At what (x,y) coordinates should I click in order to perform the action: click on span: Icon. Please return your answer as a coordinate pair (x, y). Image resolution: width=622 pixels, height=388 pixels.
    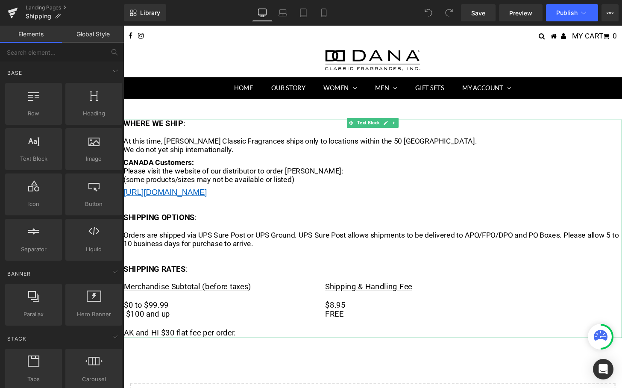
    Looking at the image, I should click on (33, 204).